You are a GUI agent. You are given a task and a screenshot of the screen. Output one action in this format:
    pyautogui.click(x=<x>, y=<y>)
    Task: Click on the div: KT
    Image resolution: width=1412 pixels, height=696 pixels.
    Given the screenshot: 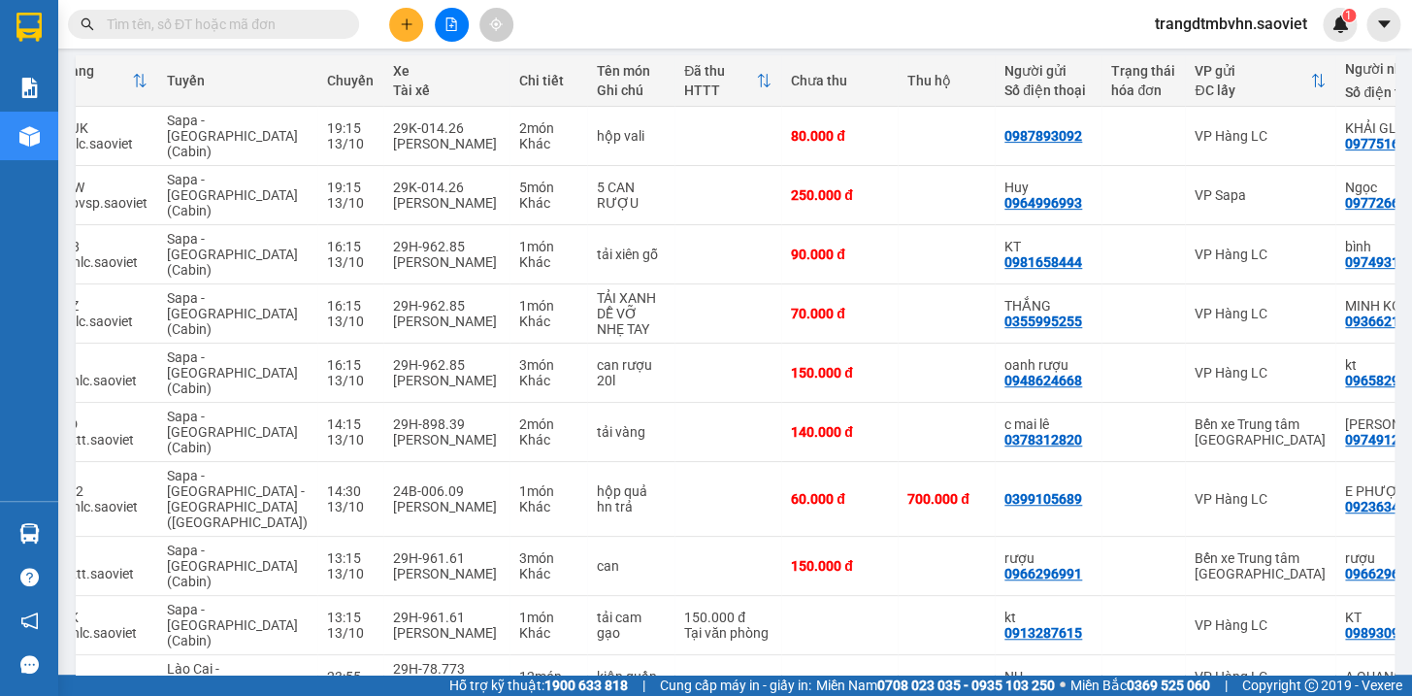 What is the action you would take?
    pyautogui.click(x=1048, y=247)
    